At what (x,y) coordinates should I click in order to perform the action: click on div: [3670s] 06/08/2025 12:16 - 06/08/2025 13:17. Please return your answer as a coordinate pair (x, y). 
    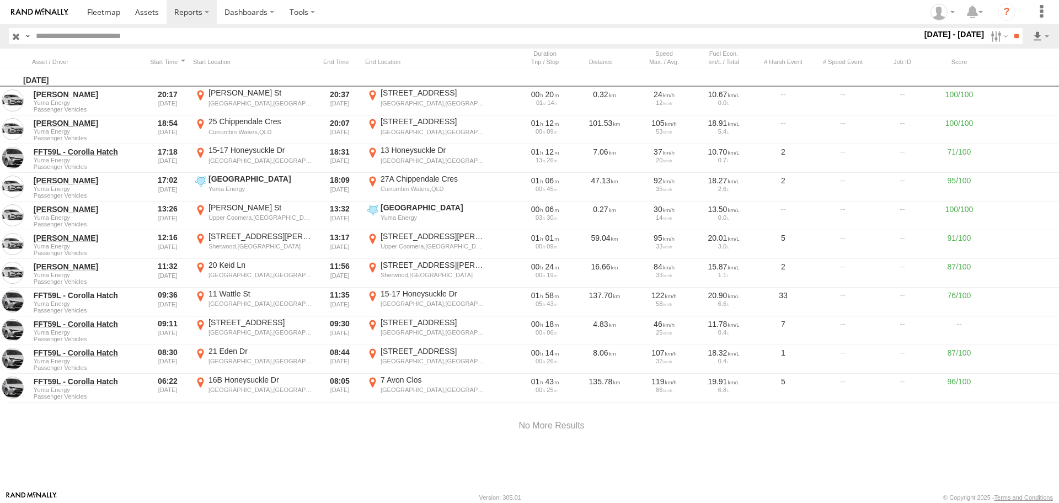
    Looking at the image, I should click on (545, 238).